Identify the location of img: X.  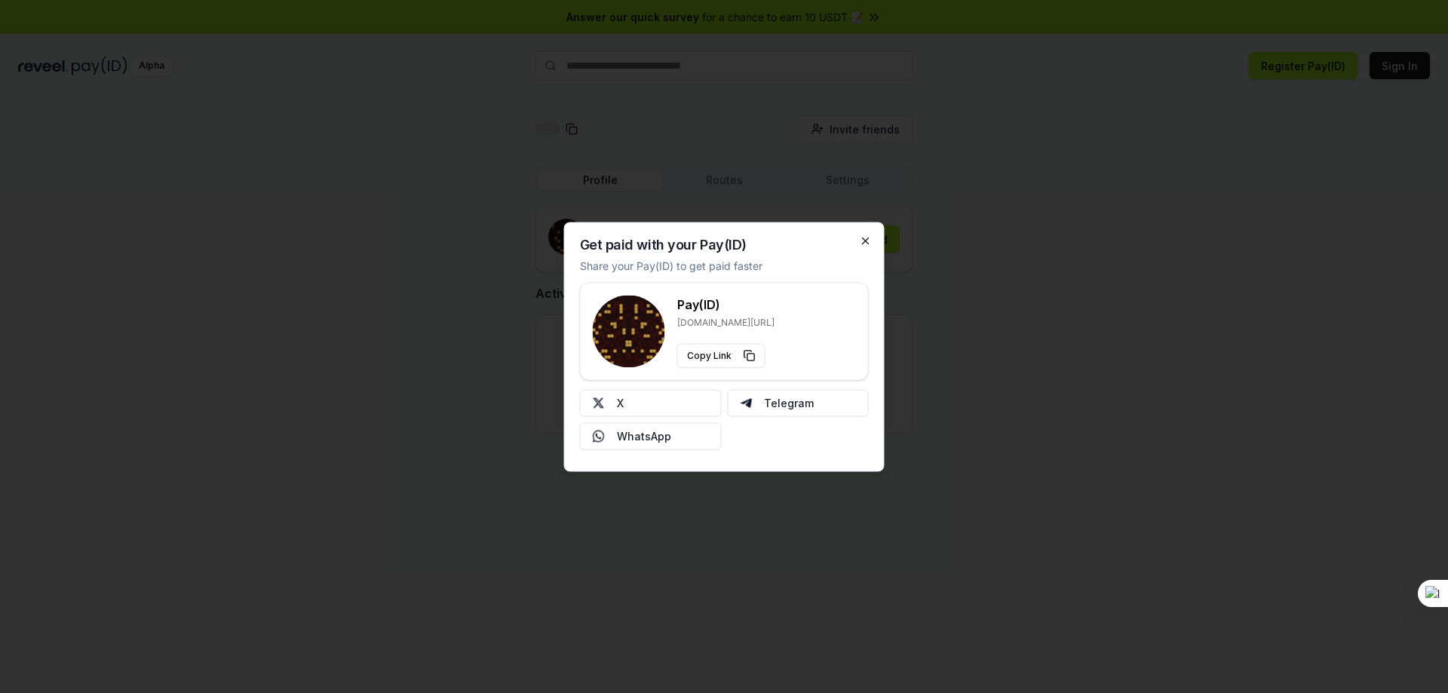
(599, 403).